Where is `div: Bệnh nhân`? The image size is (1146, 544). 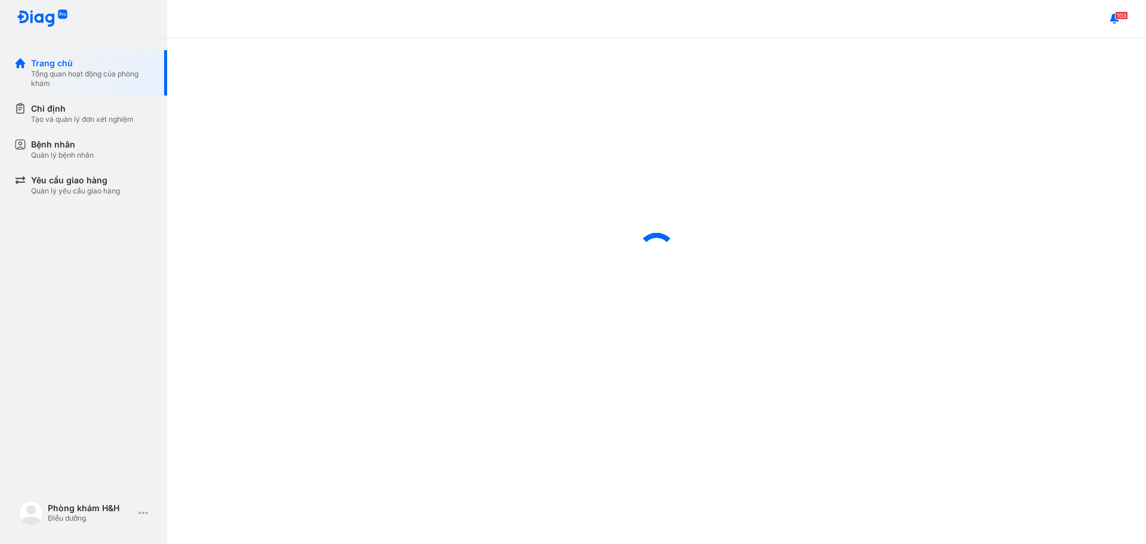
div: Bệnh nhân is located at coordinates (62, 144).